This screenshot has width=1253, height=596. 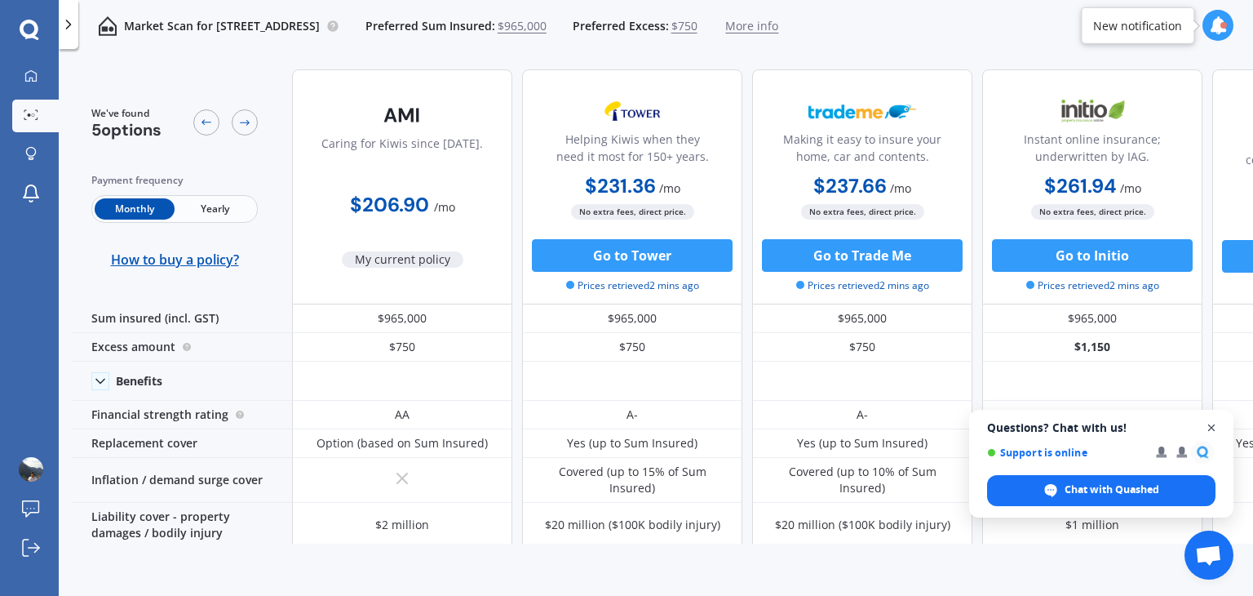 What do you see at coordinates (863, 480) in the screenshot?
I see `div: Covered (up to 10% of Sum Insured)` at bounding box center [863, 480].